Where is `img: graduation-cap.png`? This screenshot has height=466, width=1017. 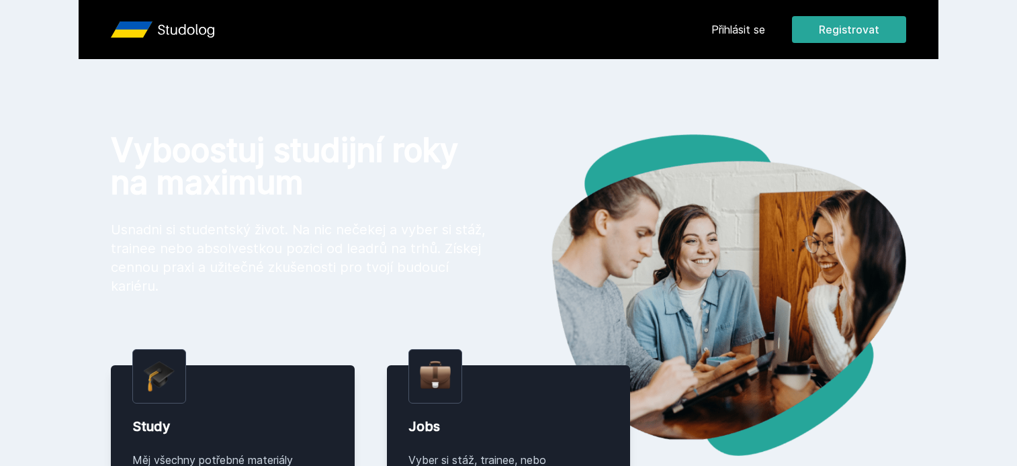 img: graduation-cap.png is located at coordinates (159, 376).